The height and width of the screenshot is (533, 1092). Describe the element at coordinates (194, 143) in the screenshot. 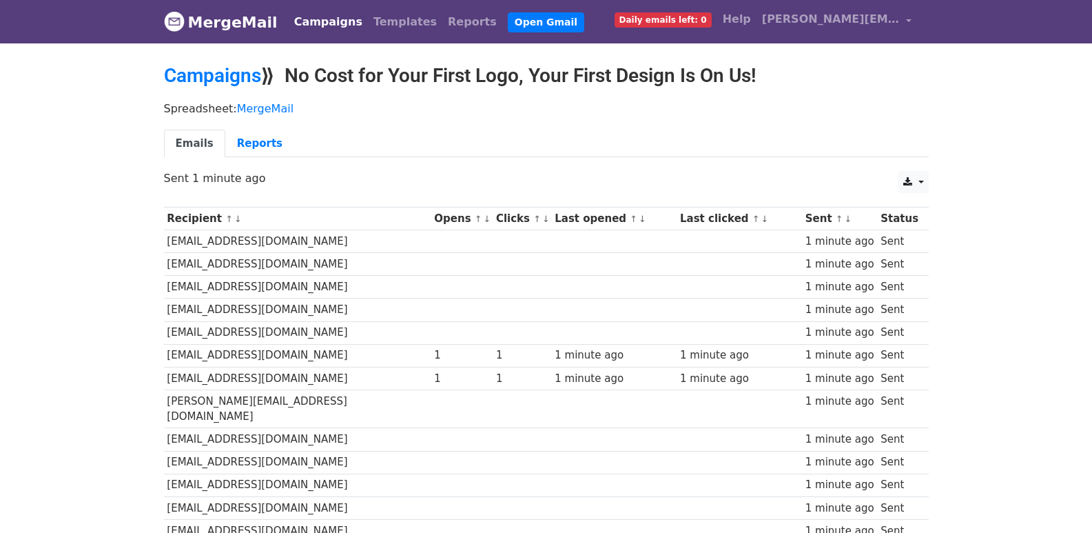

I see `a: Emails` at that location.